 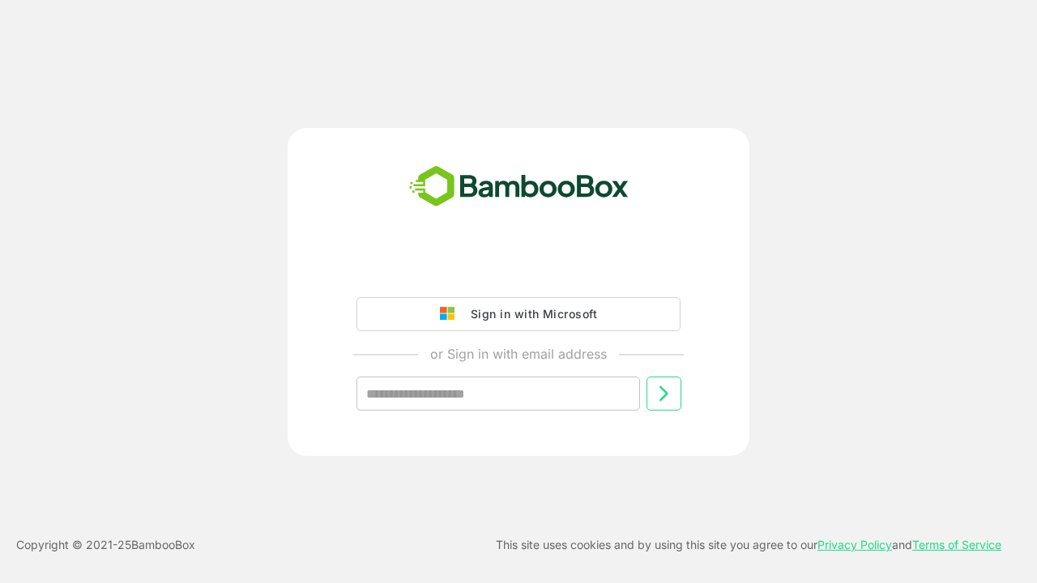 I want to click on p: or Sign in with email address, so click(x=519, y=354).